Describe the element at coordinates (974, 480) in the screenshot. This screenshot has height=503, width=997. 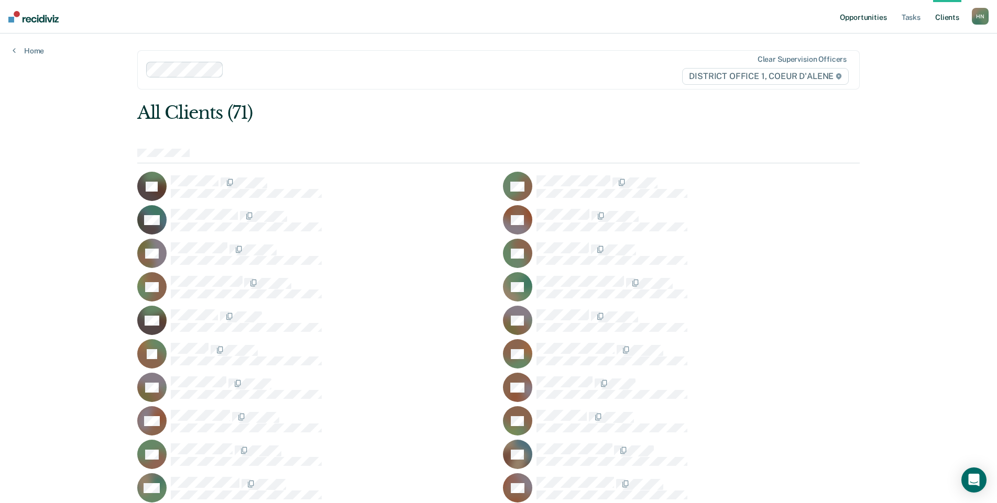
I see `div: Open Intercom Messenger` at that location.